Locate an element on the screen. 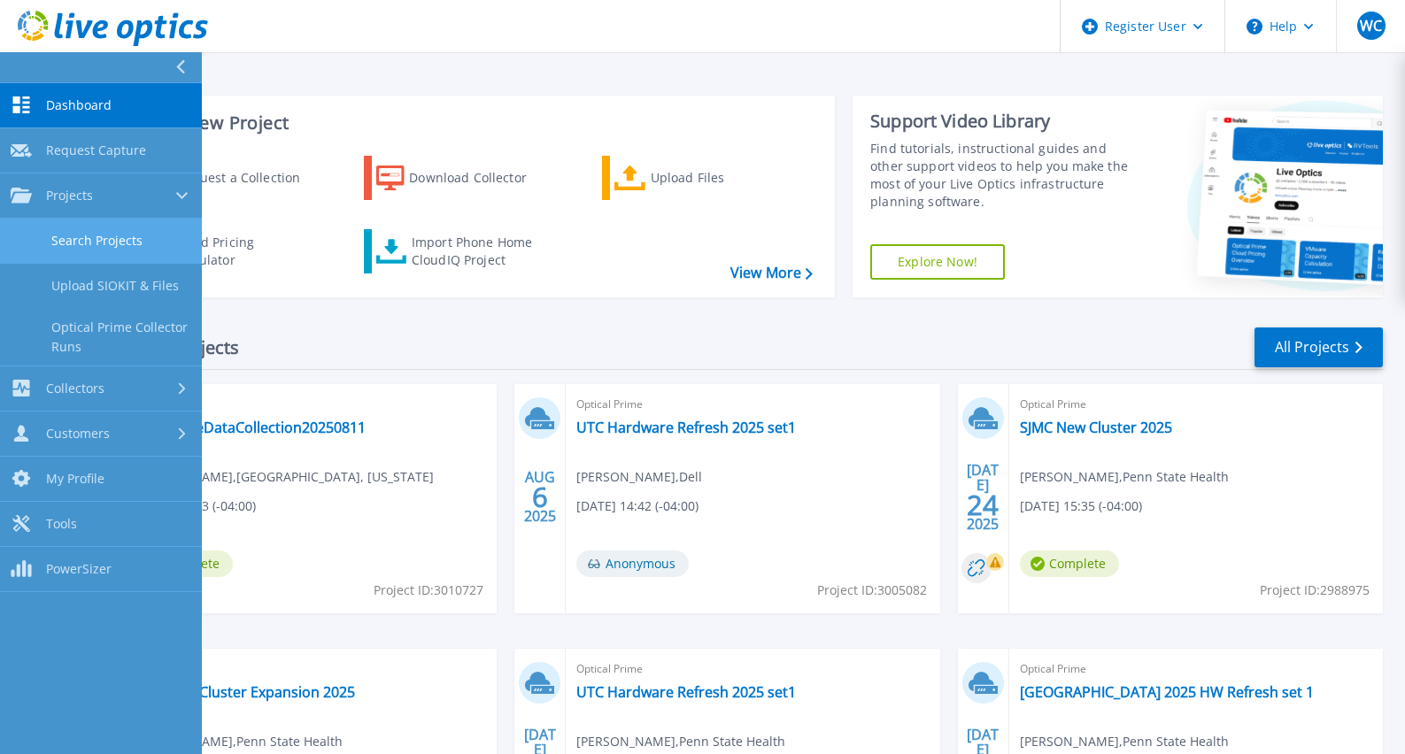 The height and width of the screenshot is (754, 1405). h3: Start a New Project is located at coordinates (468, 123).